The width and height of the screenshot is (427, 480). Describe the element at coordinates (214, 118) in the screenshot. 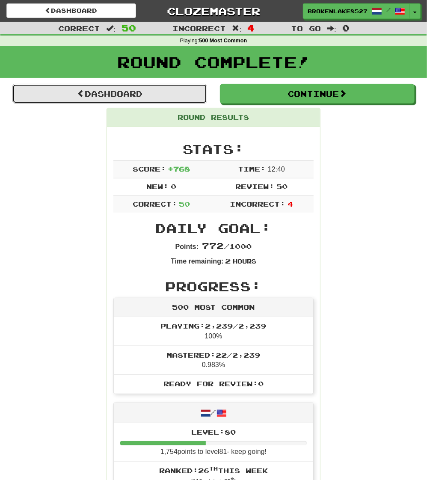

I see `div: Round Results` at that location.